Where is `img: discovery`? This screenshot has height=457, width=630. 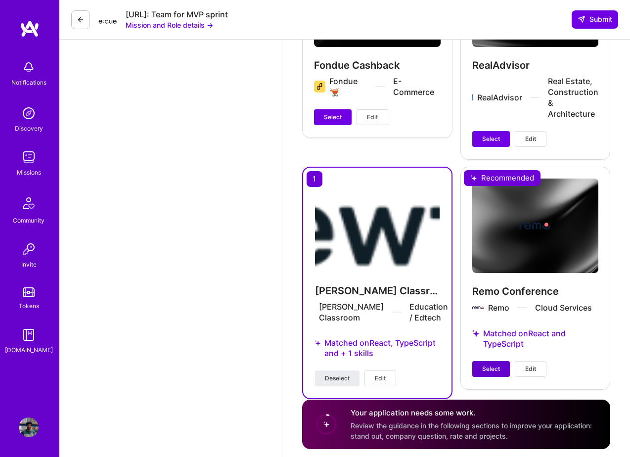 img: discovery is located at coordinates (29, 113).